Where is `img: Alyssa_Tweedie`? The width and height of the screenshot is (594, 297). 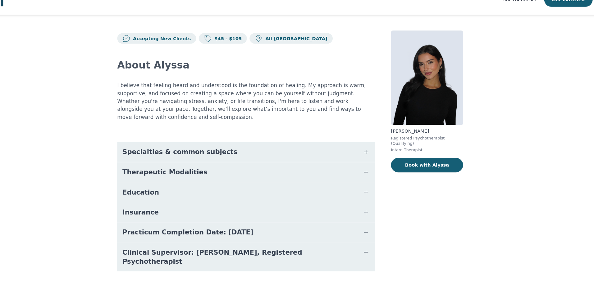
img: Alyssa_Tweedie is located at coordinates (427, 88).